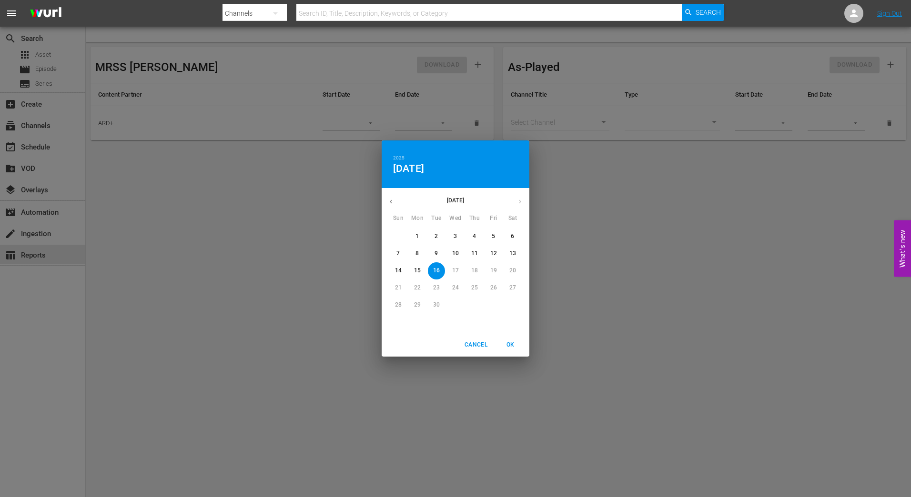 This screenshot has height=497, width=911. What do you see at coordinates (399, 158) in the screenshot?
I see `h6: 2025` at bounding box center [399, 158].